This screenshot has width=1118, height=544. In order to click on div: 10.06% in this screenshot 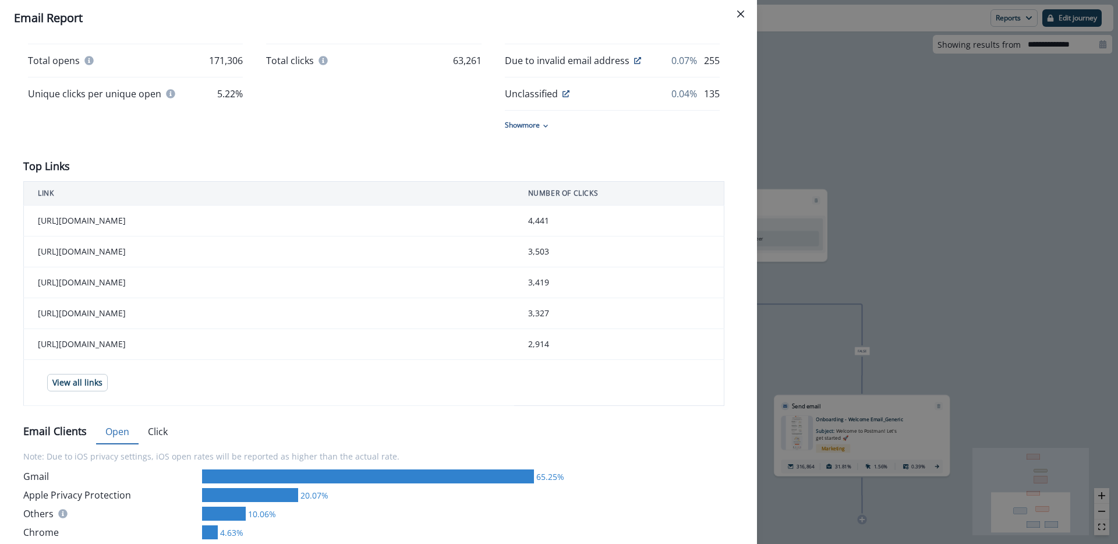, I will do `click(261, 514)`.